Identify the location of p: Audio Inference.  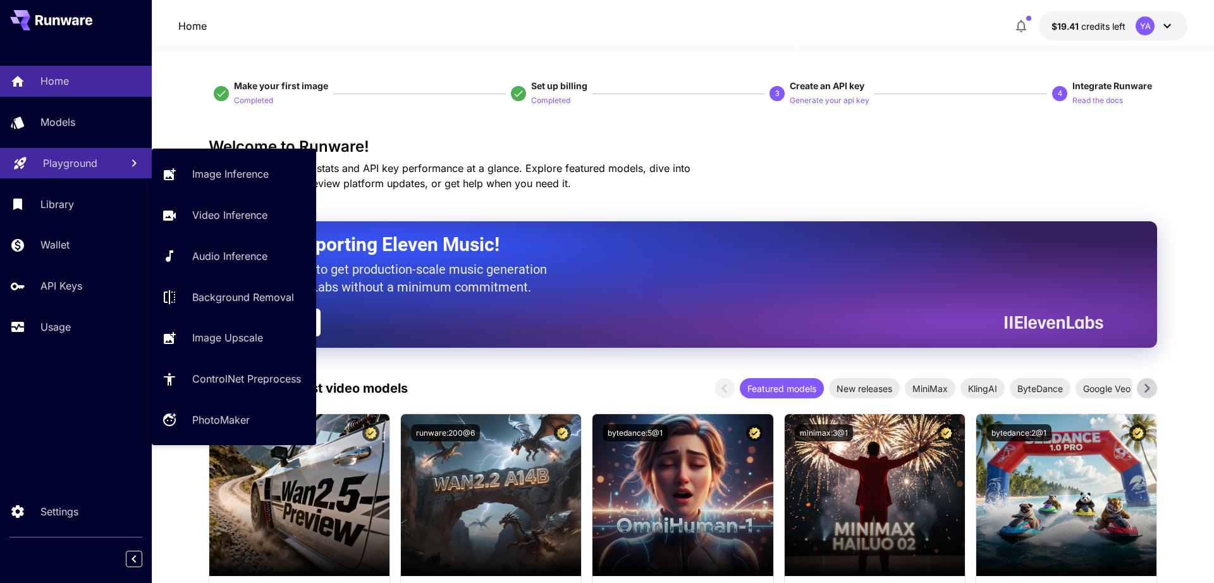
(229, 256).